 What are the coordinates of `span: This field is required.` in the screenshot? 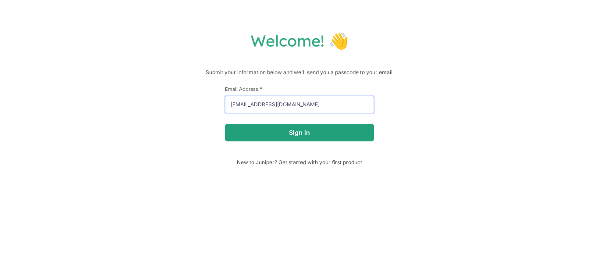 It's located at (261, 89).